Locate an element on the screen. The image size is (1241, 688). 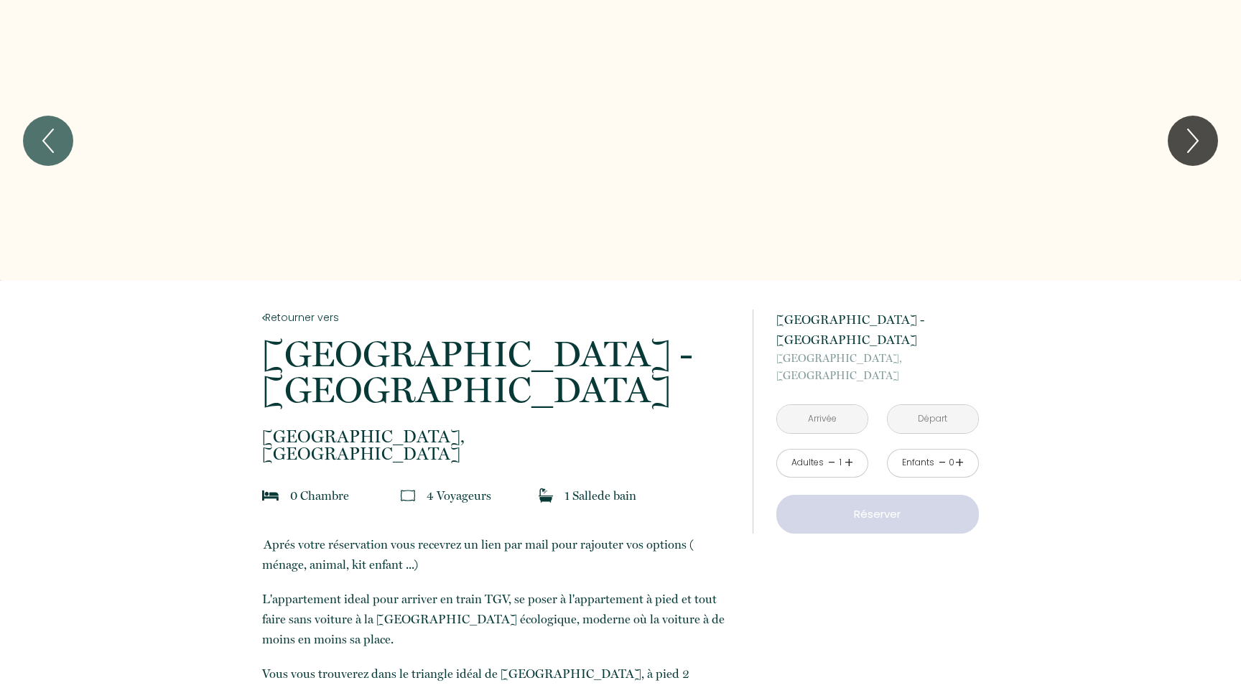
p: 4 Voyageur is located at coordinates (459, 495).